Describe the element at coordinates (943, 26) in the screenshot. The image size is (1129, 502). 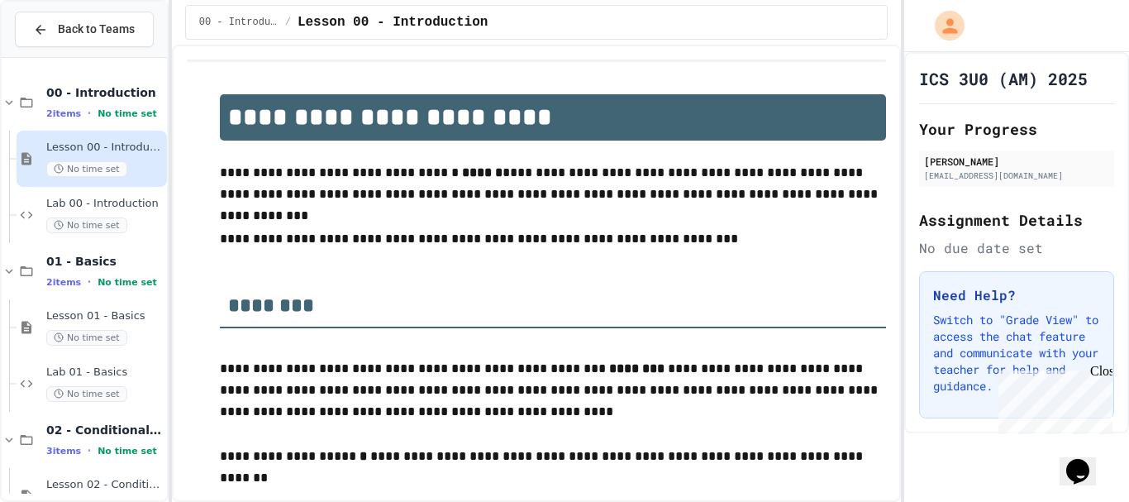
I see `div: My Account` at that location.